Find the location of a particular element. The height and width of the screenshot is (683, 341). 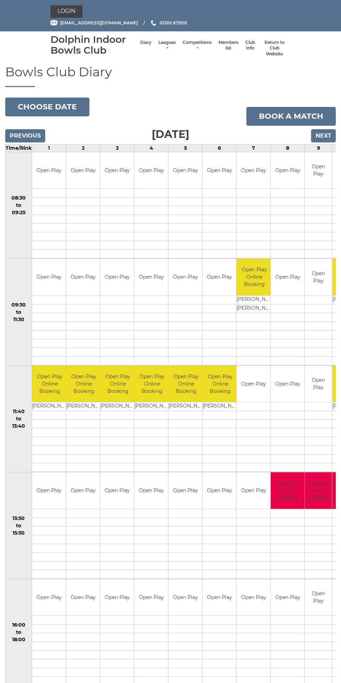

a: Book a match is located at coordinates (291, 116).